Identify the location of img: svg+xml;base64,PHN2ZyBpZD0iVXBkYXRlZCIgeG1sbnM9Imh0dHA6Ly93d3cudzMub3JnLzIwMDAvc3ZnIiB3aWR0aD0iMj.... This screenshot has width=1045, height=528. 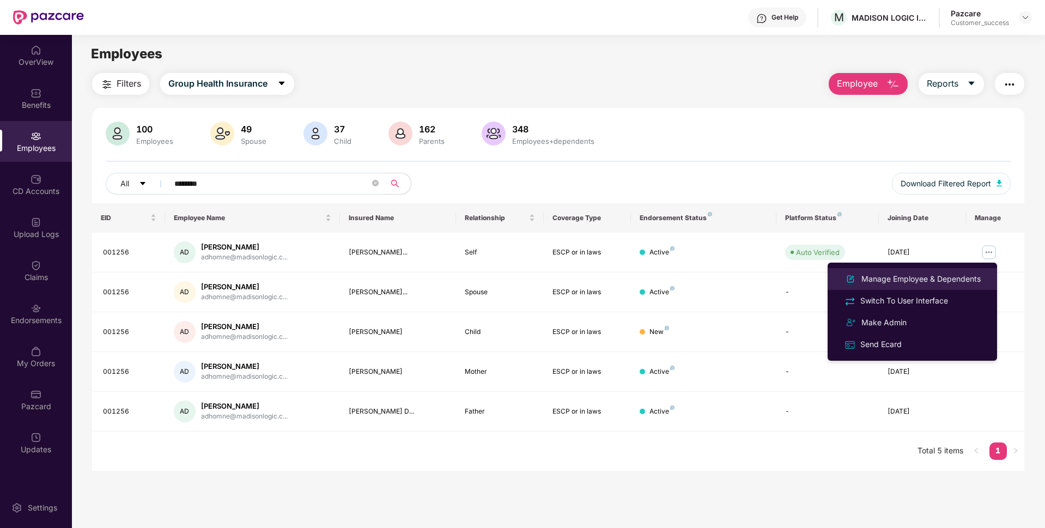
(36, 438).